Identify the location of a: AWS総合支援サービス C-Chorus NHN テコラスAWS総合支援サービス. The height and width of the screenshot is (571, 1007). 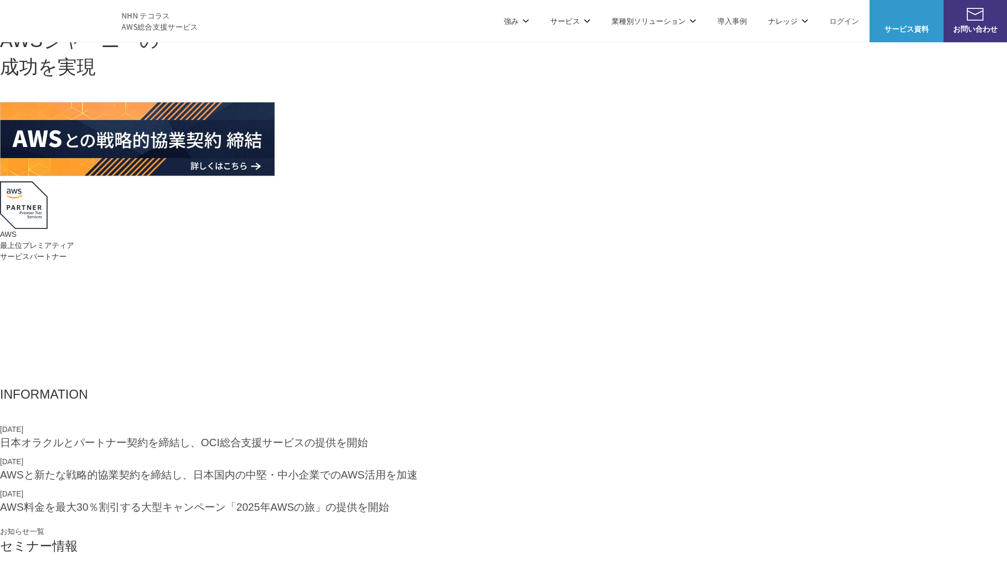
(107, 21).